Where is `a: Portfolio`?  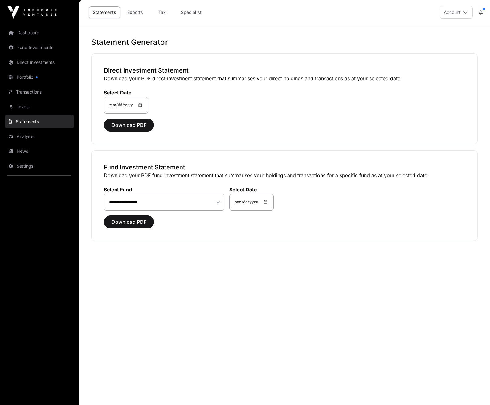 a: Portfolio is located at coordinates (39, 77).